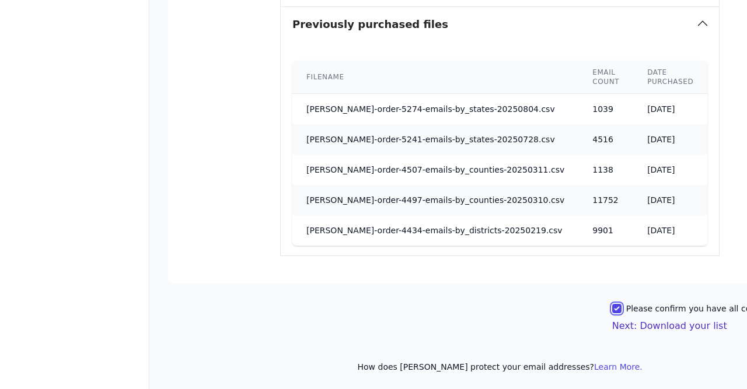 Image resolution: width=747 pixels, height=389 pixels. I want to click on button: Previously purchased files, so click(500, 25).